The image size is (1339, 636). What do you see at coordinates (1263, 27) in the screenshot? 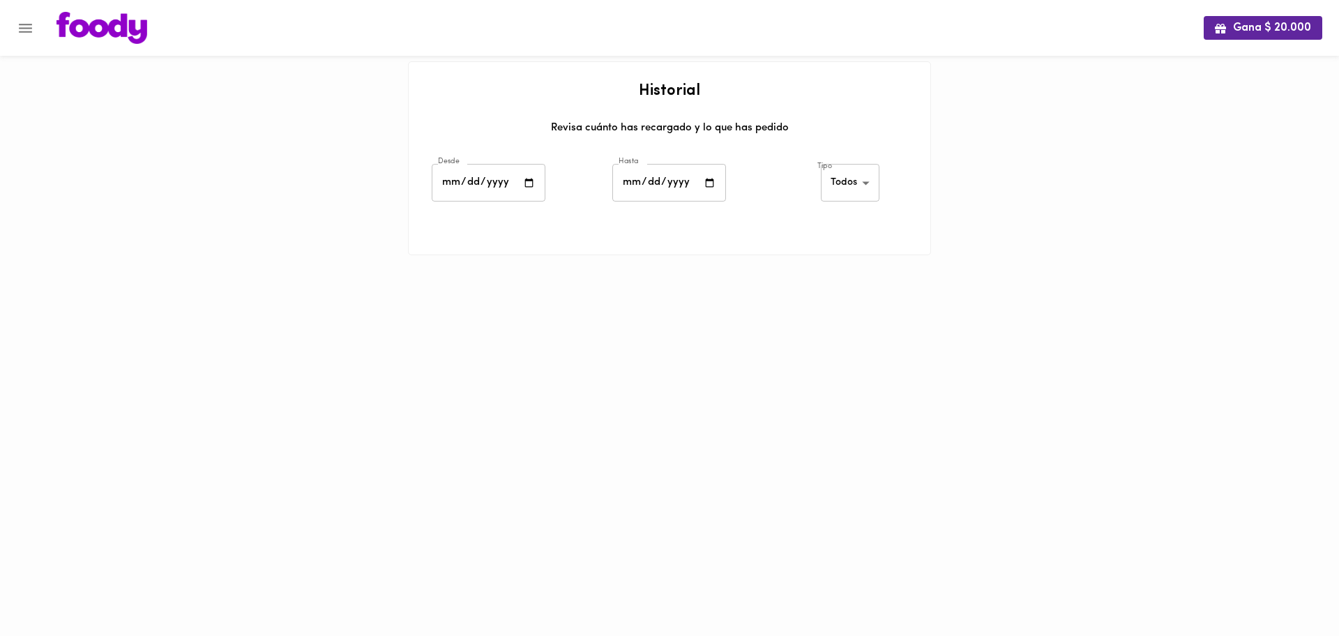
I see `button: Gana $ 20.000` at bounding box center [1263, 27].